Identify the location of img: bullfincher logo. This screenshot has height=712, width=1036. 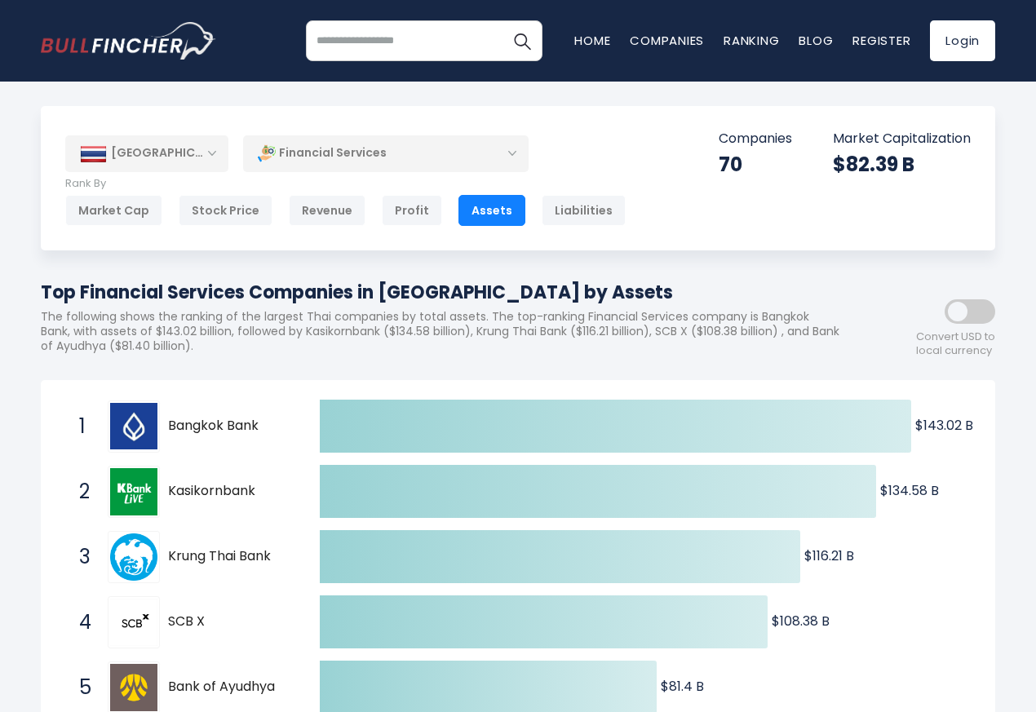
(128, 41).